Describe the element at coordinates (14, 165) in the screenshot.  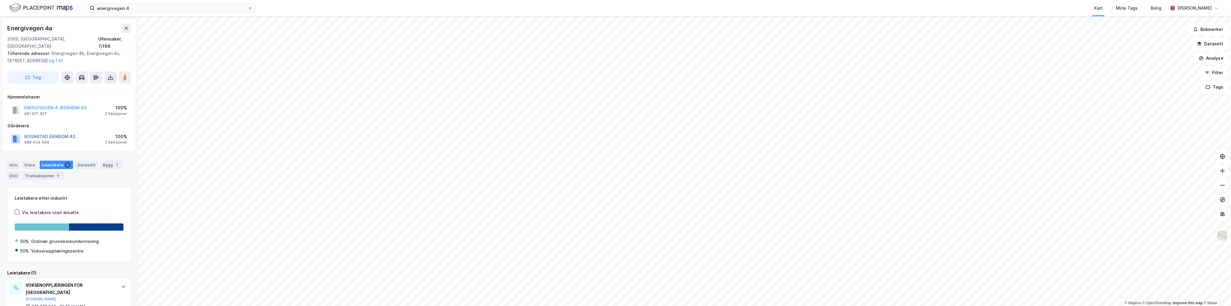
I see `div: Info` at that location.